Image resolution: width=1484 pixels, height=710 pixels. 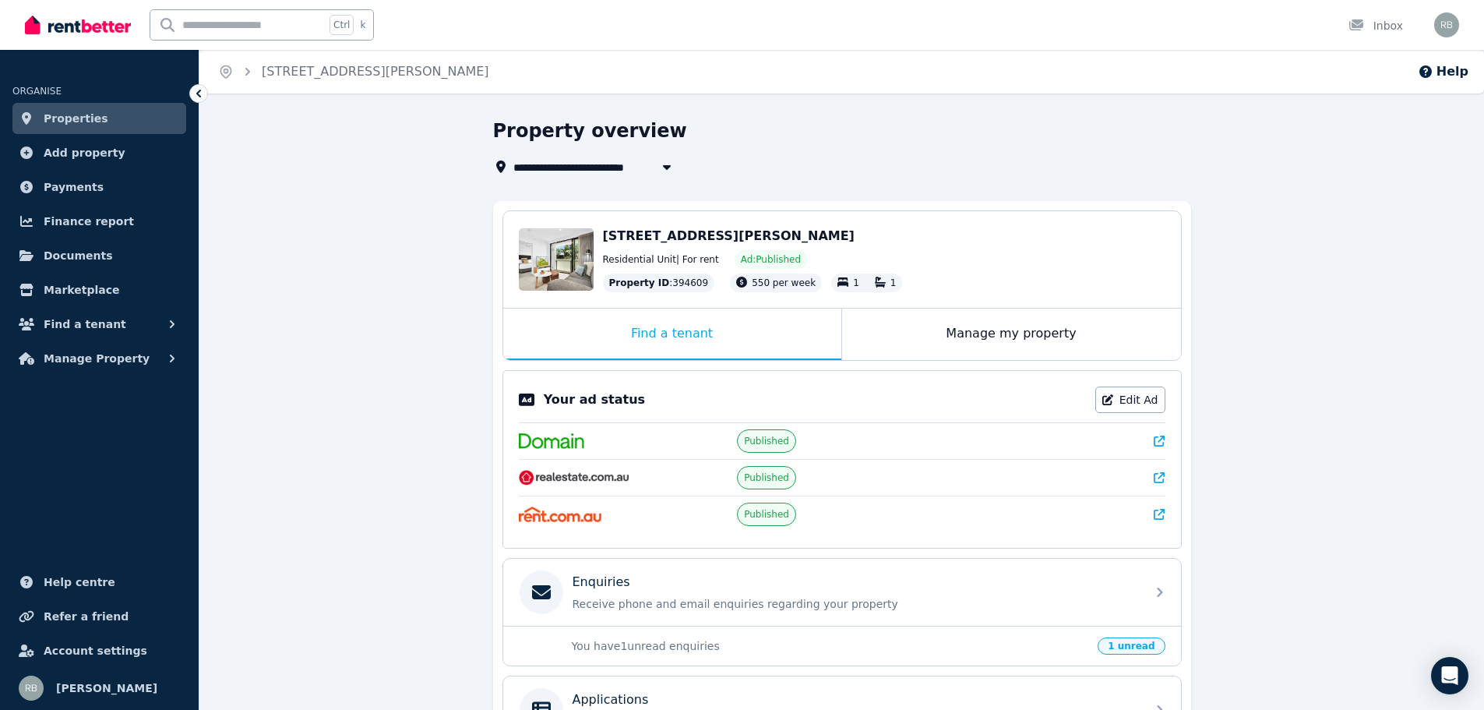 What do you see at coordinates (1011, 334) in the screenshot?
I see `div: Manage my property` at bounding box center [1011, 334].